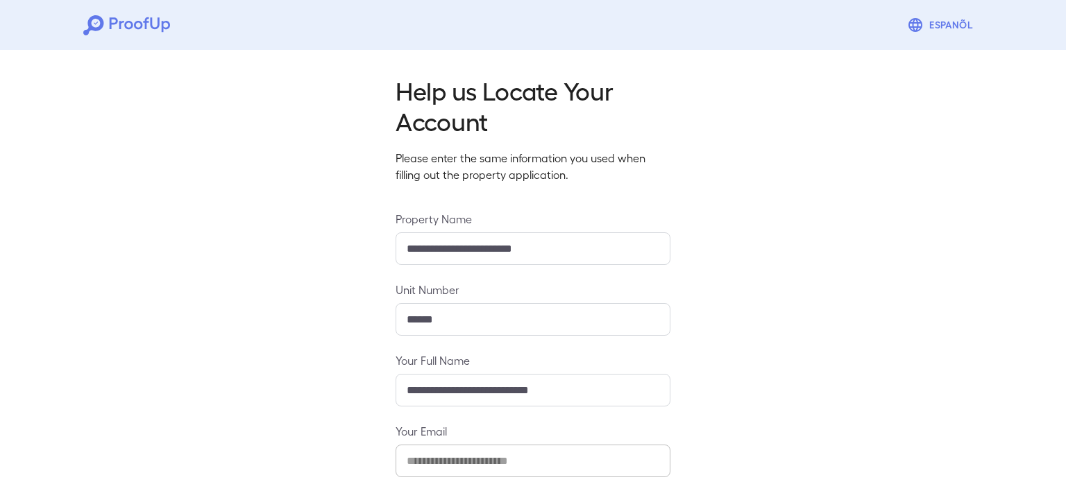 This screenshot has width=1066, height=482. What do you see at coordinates (533, 219) in the screenshot?
I see `label: Property Name` at bounding box center [533, 219].